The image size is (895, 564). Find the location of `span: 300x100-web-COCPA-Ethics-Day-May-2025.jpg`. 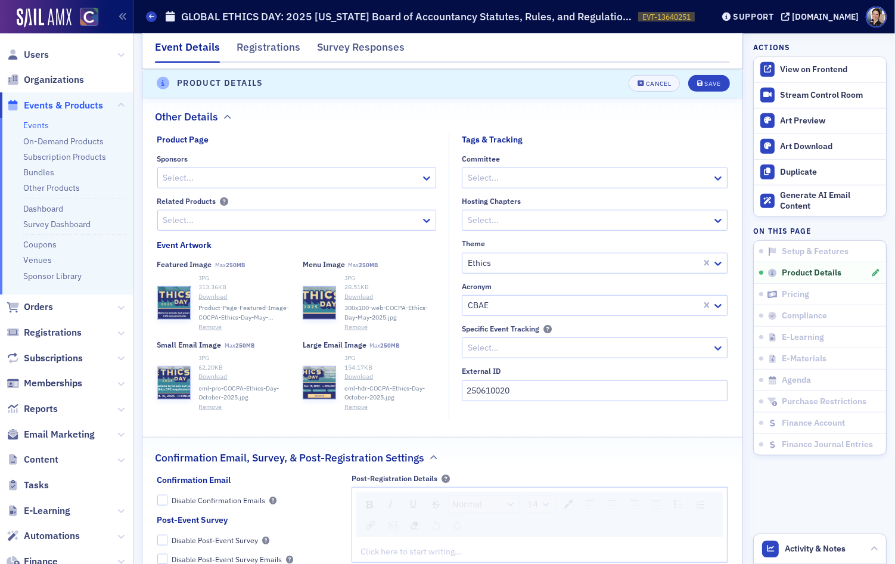

span: 300x100-web-COCPA-Ethics-Day-May-2025.jpg is located at coordinates (390, 313).